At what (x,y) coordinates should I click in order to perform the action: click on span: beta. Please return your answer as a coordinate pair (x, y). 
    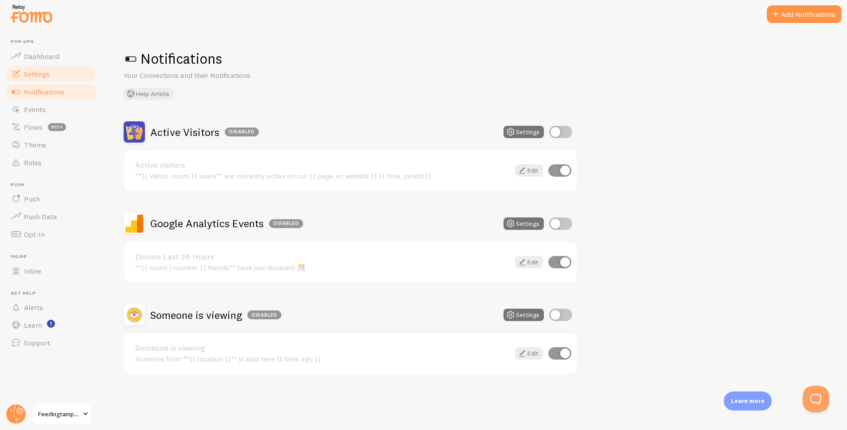
    Looking at the image, I should click on (57, 127).